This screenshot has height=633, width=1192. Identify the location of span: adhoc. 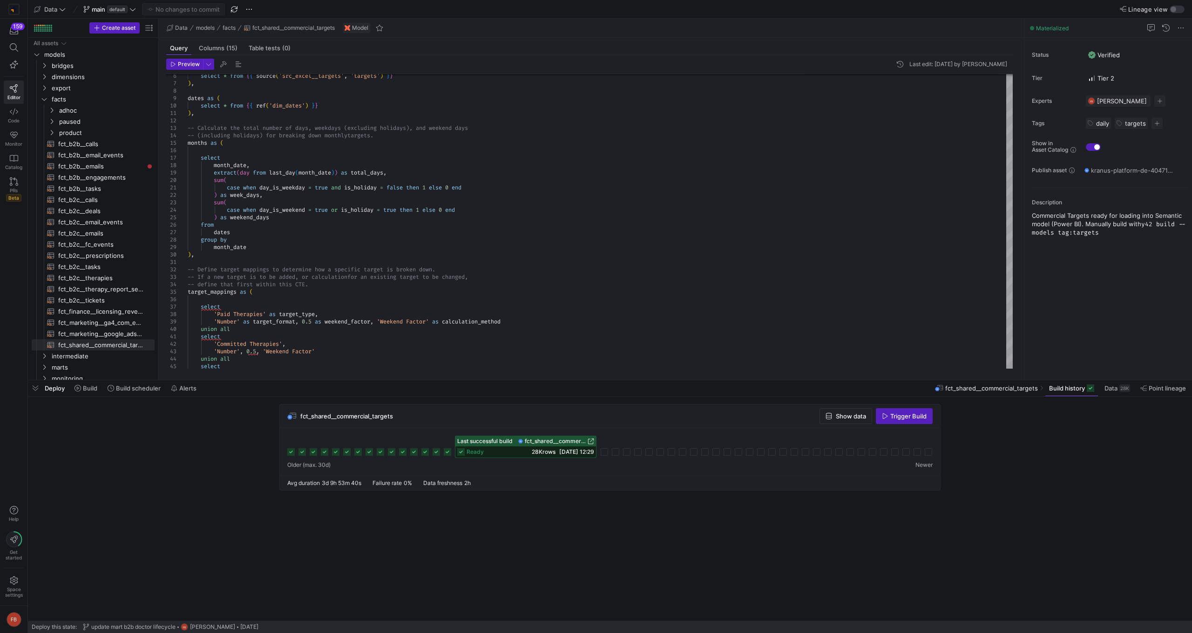
(106, 110).